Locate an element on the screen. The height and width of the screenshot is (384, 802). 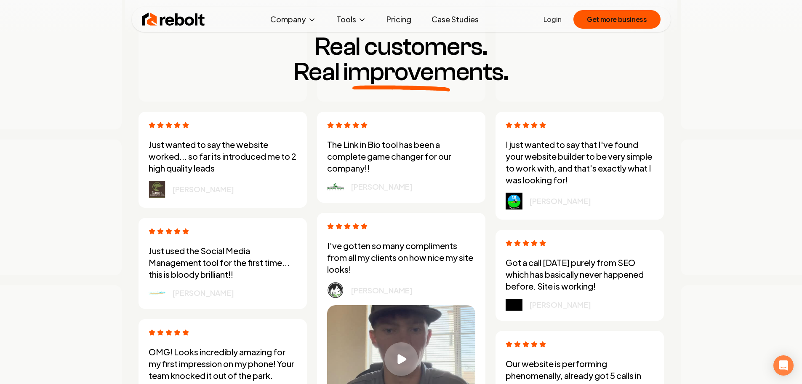
div: Open Intercom Messenger is located at coordinates (784, 365).